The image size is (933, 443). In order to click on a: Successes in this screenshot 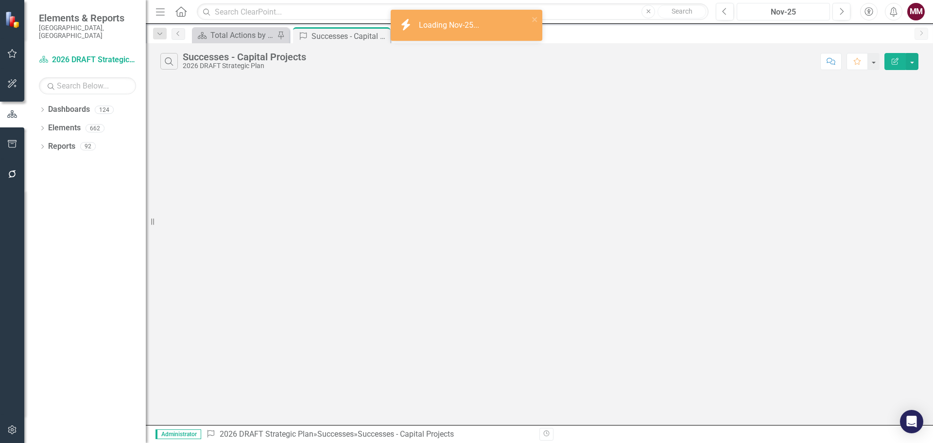, I will do `click(335, 434)`.